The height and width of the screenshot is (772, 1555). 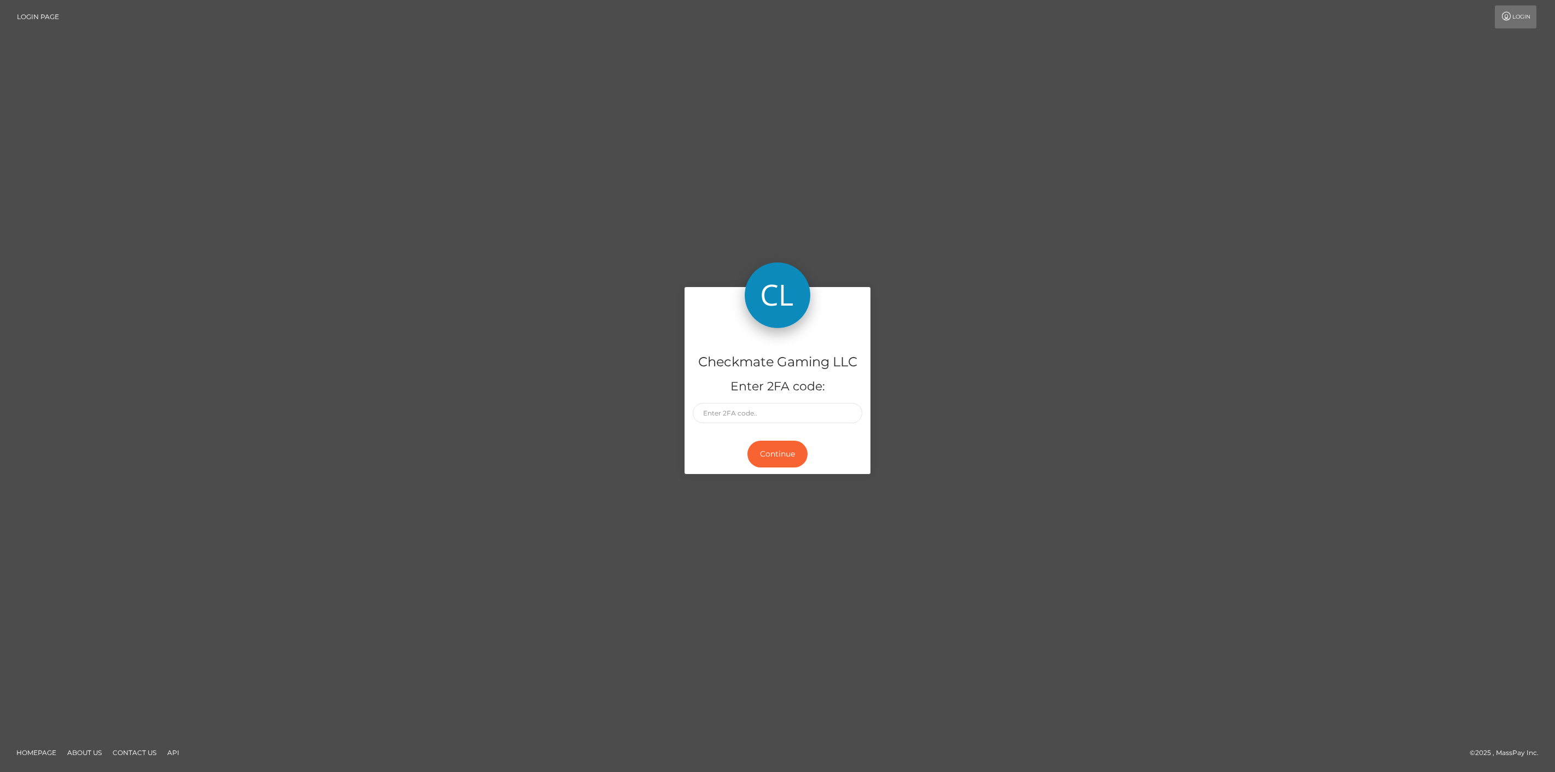 I want to click on div: © 2025 , MassPay Inc., so click(x=1508, y=753).